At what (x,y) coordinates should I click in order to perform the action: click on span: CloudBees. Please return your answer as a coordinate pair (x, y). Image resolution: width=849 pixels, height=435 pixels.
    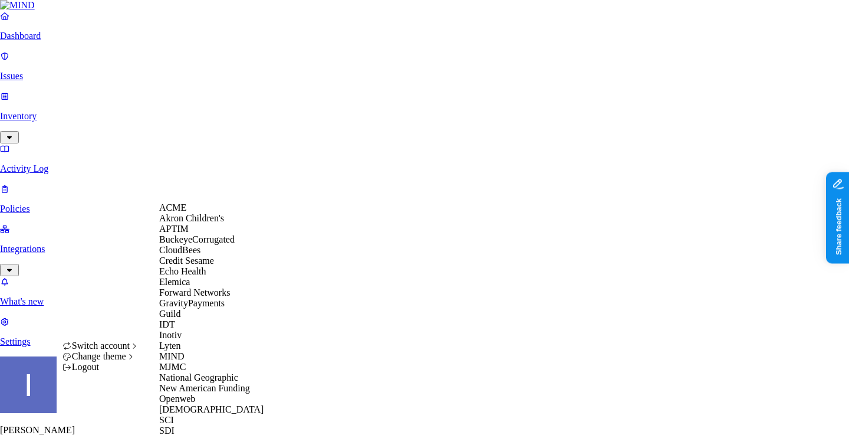
    Looking at the image, I should click on (180, 249).